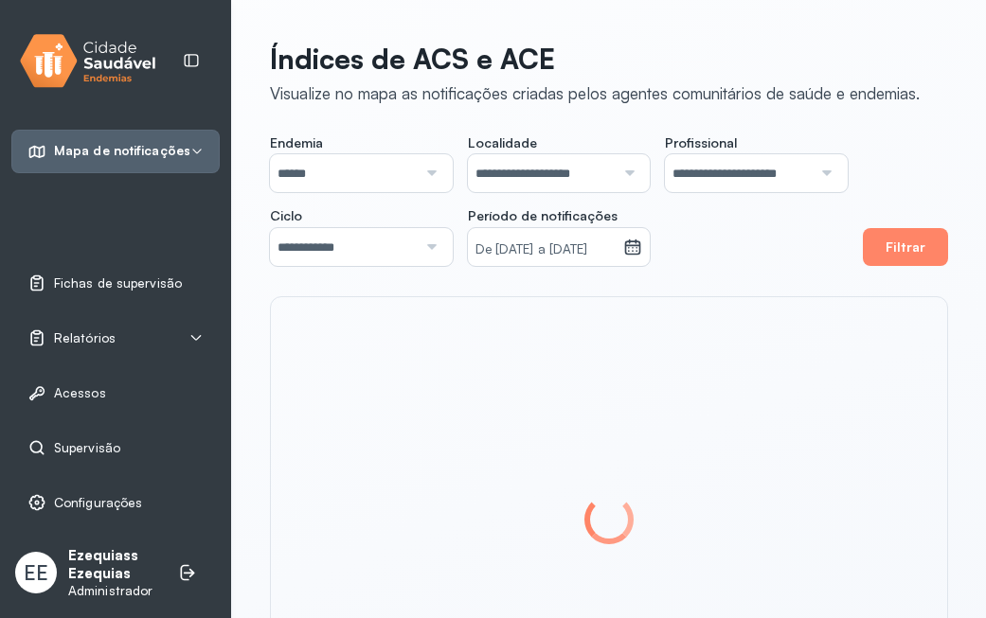  Describe the element at coordinates (296, 143) in the screenshot. I see `span: Endemia` at that location.